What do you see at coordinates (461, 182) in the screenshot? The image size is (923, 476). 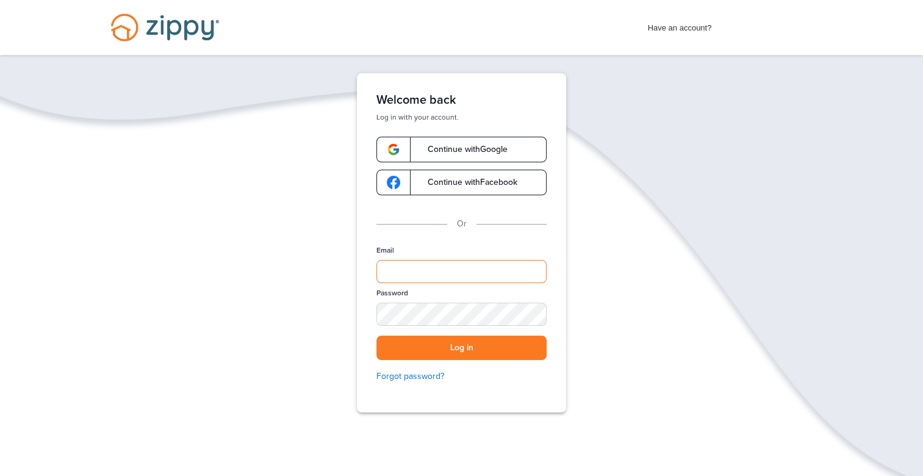 I see `a: google-logoContinue withFacebook` at bounding box center [461, 182].